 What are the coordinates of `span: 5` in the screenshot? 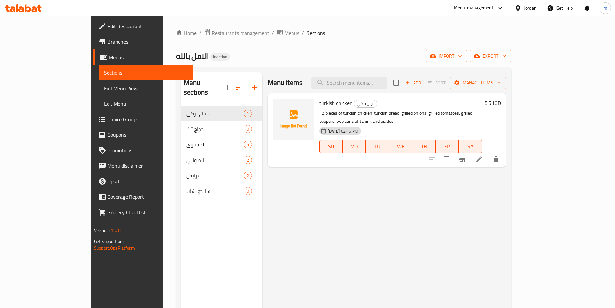 It's located at (247, 144).